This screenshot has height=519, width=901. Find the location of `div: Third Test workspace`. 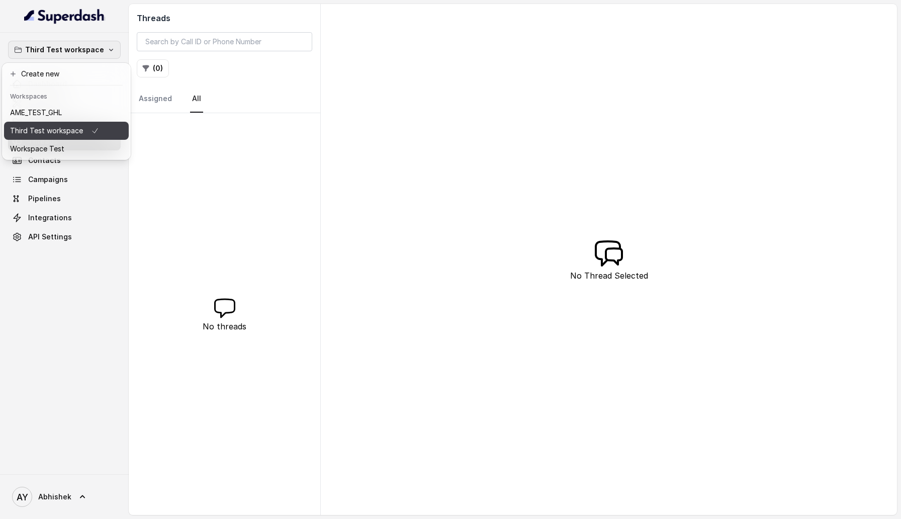

div: Third Test workspace is located at coordinates (66, 111).